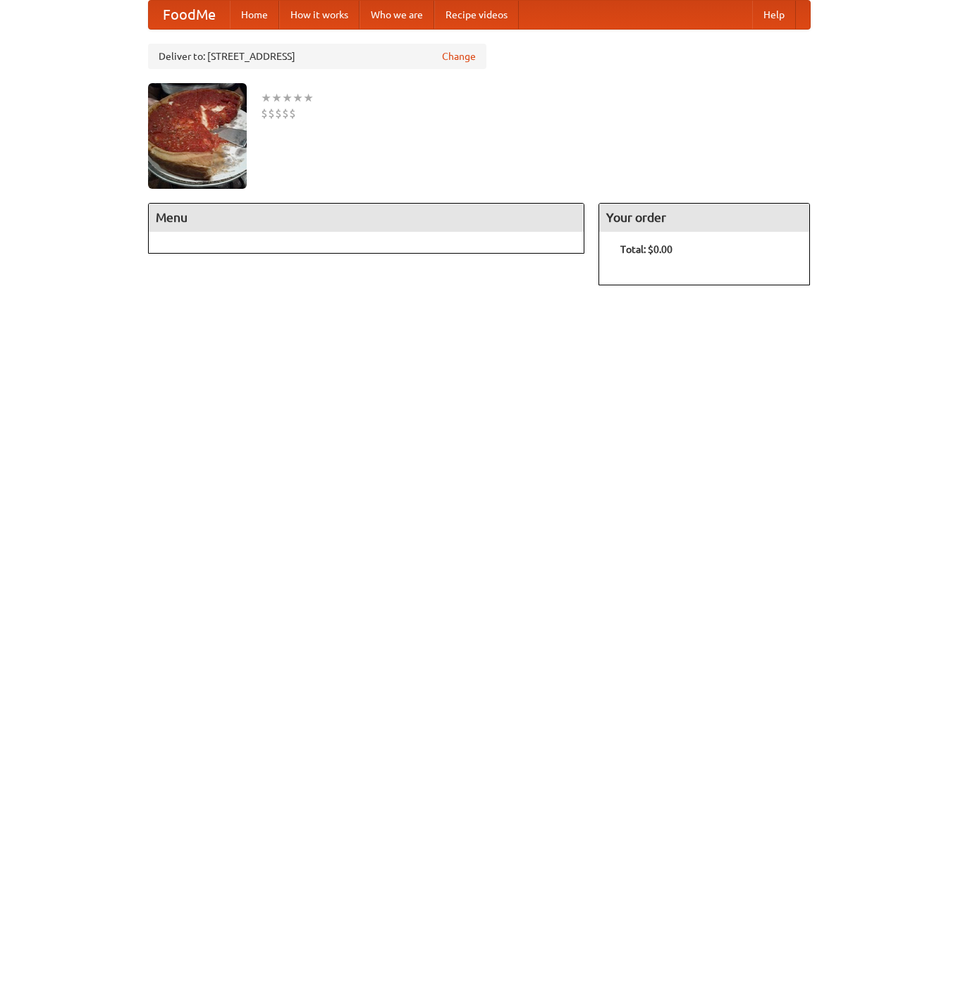 This screenshot has height=997, width=958. I want to click on a: Help, so click(774, 15).